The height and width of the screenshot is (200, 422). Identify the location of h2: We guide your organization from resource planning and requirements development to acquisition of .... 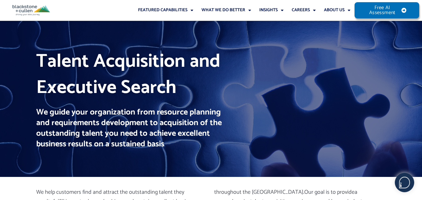
(135, 128).